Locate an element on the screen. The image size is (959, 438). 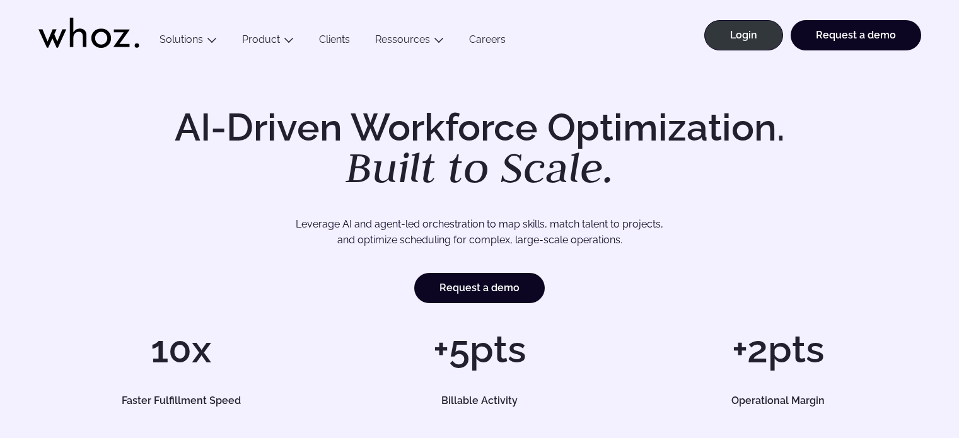
em: Built to Scale. is located at coordinates (480, 167).